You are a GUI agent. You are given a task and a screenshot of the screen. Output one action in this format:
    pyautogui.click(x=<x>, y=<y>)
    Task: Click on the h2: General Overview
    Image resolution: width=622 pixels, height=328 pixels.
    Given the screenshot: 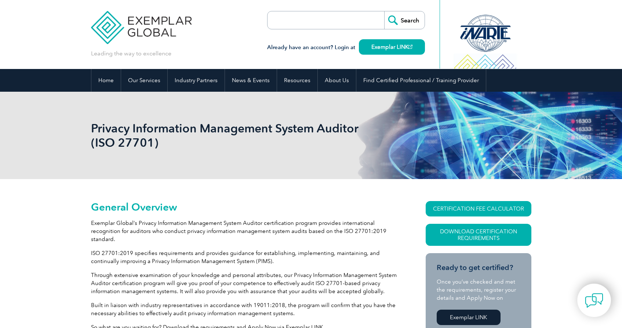 What is the action you would take?
    pyautogui.click(x=245, y=207)
    